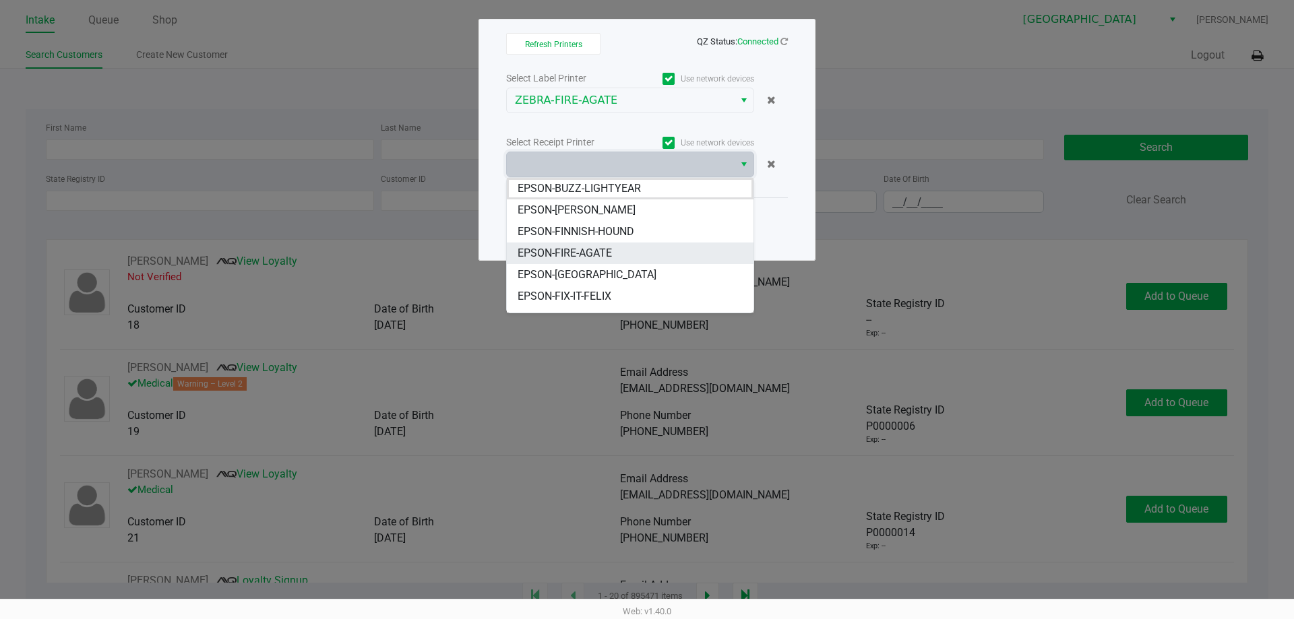 This screenshot has height=619, width=1294. Describe the element at coordinates (758, 41) in the screenshot. I see `span: Connected` at that location.